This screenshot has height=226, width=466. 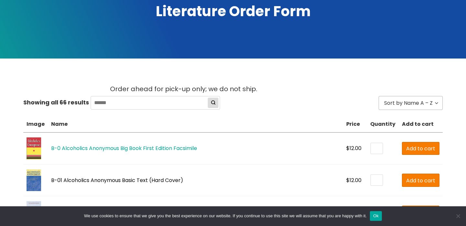 What do you see at coordinates (34, 212) in the screenshot?
I see `img: B-02 Twelve Steps & Twelve Traditions (Hard Cover)` at bounding box center [34, 212].